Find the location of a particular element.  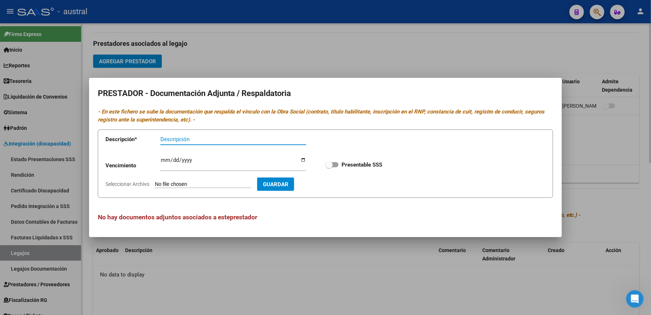

span: Seleccionar Archivo is located at coordinates (127, 184).